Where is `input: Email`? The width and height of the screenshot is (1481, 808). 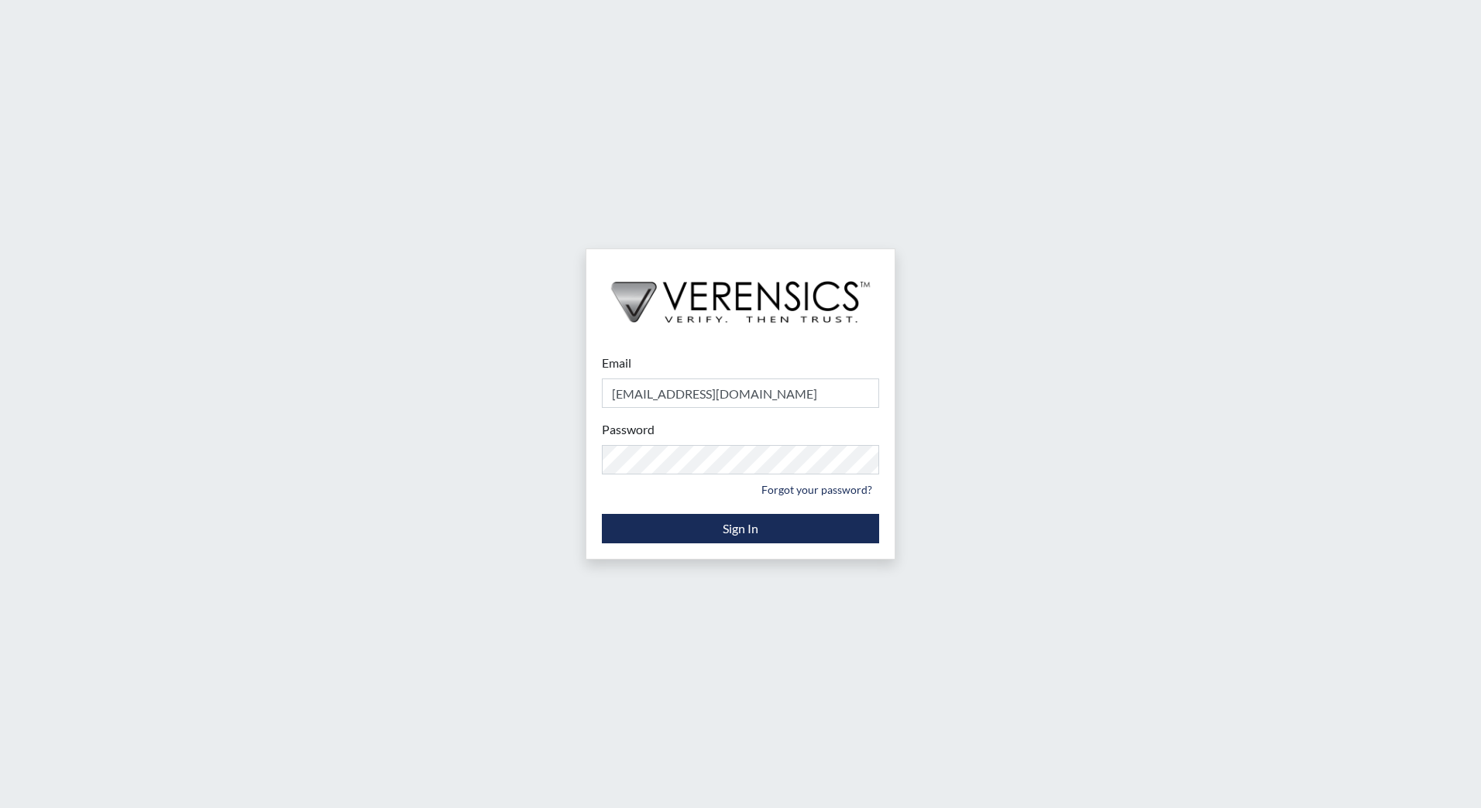
input: Email is located at coordinates (740, 393).